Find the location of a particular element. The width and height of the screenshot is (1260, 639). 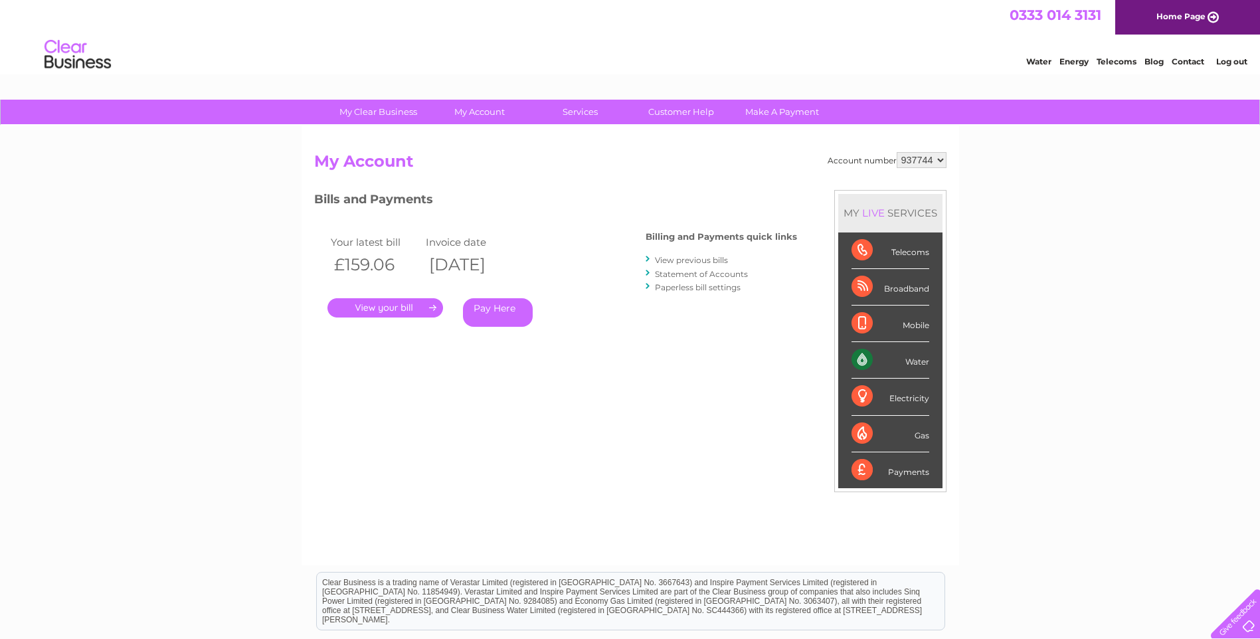

a: My Account is located at coordinates (479, 112).